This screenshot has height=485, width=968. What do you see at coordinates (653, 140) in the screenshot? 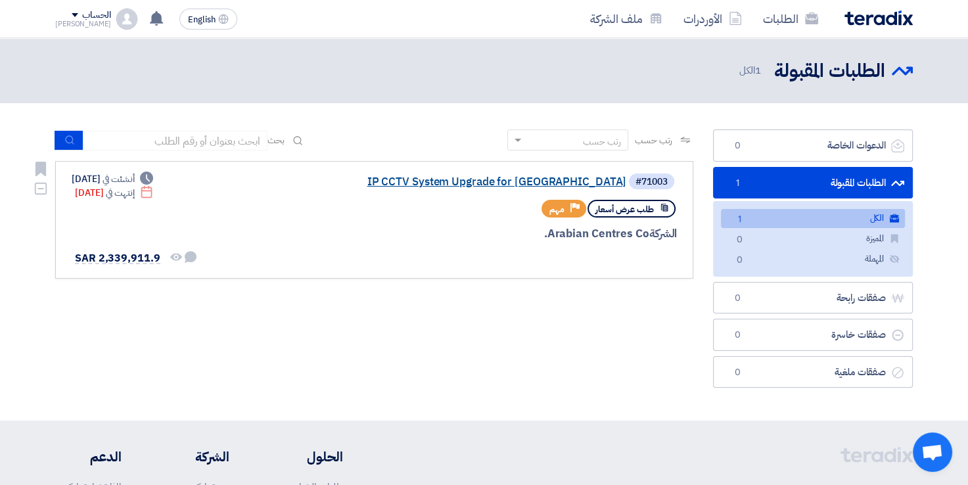
I see `span: رتب حسب` at bounding box center [653, 140].